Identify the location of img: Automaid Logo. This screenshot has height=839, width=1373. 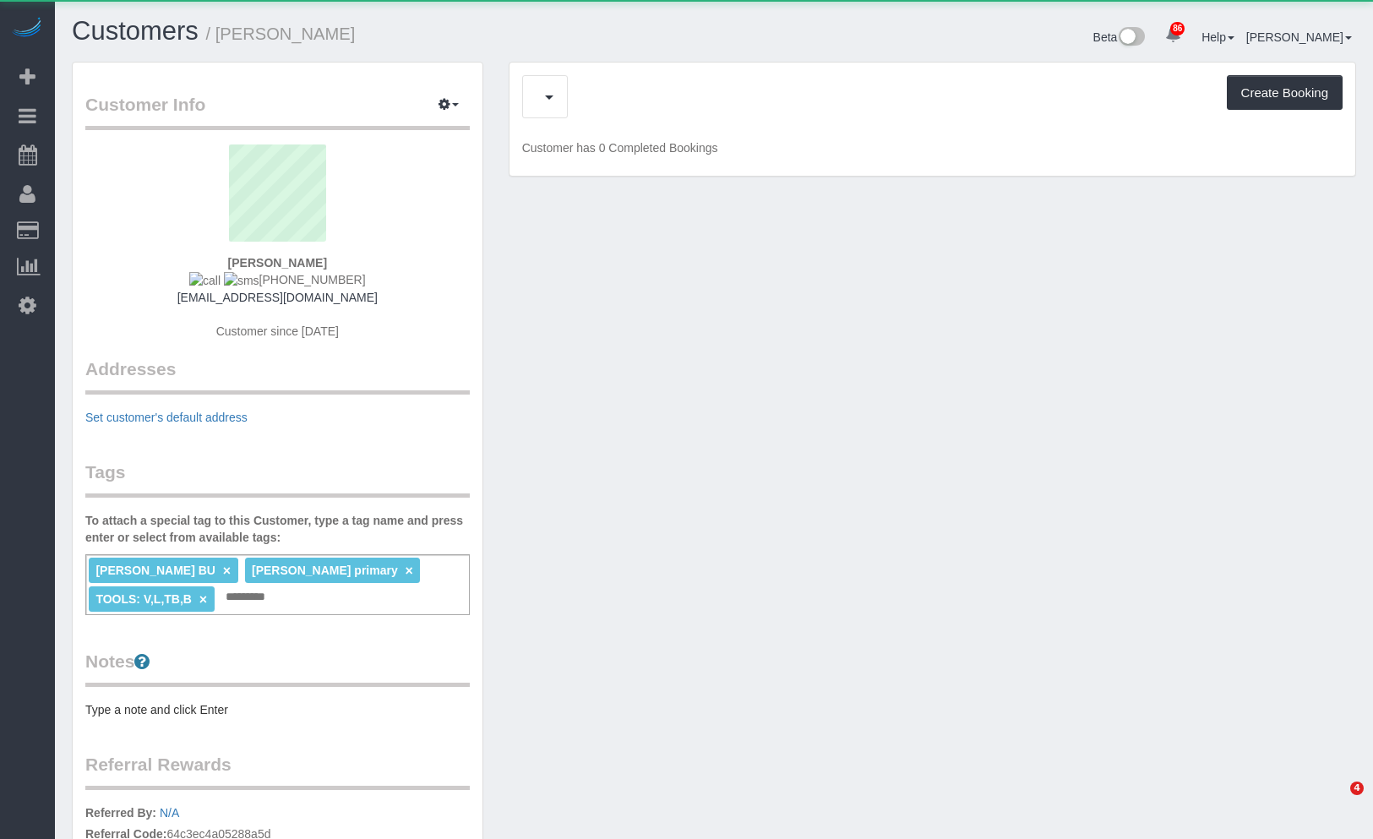
(27, 29).